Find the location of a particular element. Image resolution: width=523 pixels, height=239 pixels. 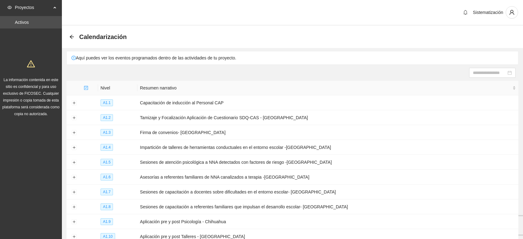

span: A1.9 is located at coordinates (107, 222).